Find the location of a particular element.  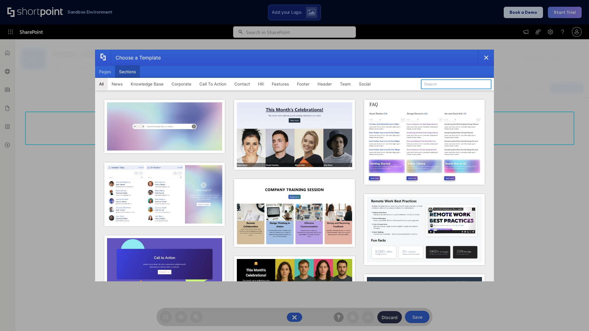

button: All is located at coordinates (101, 84).